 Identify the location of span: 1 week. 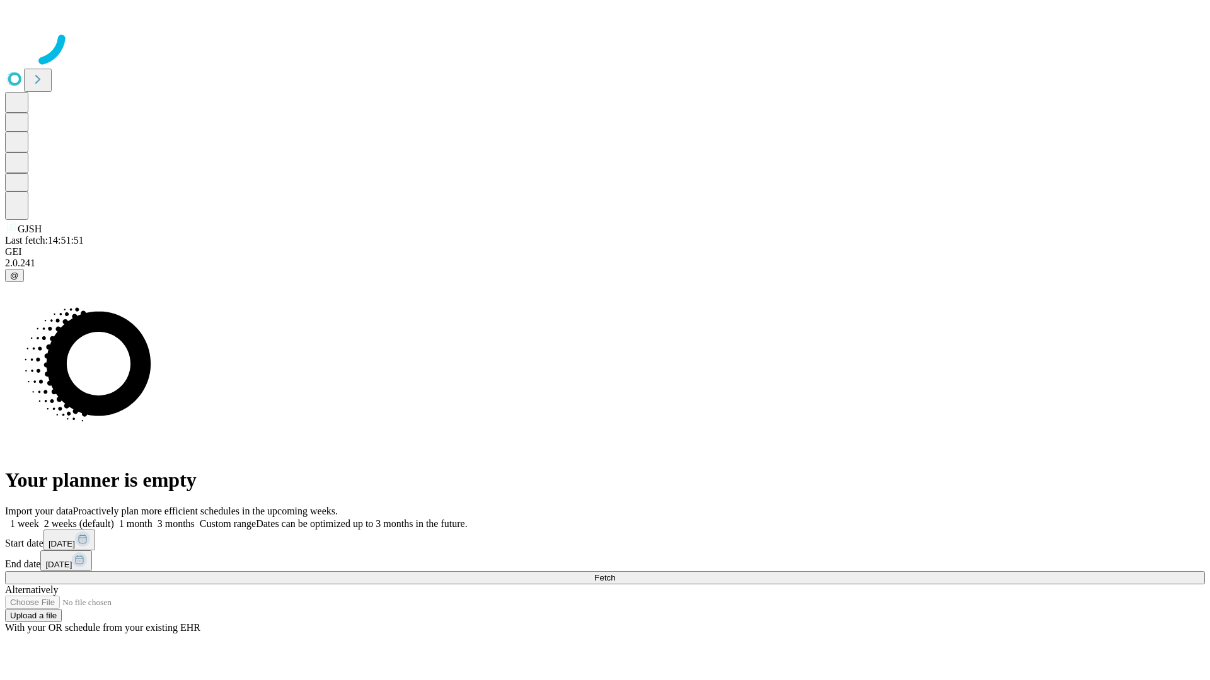
(25, 523).